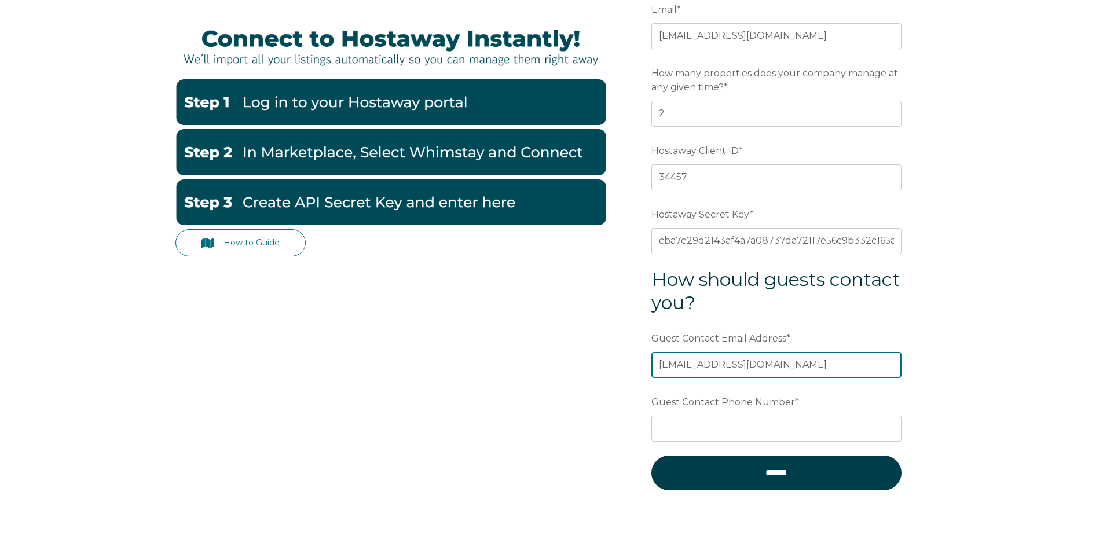  I want to click on img: Hostaway3-1, so click(391, 203).